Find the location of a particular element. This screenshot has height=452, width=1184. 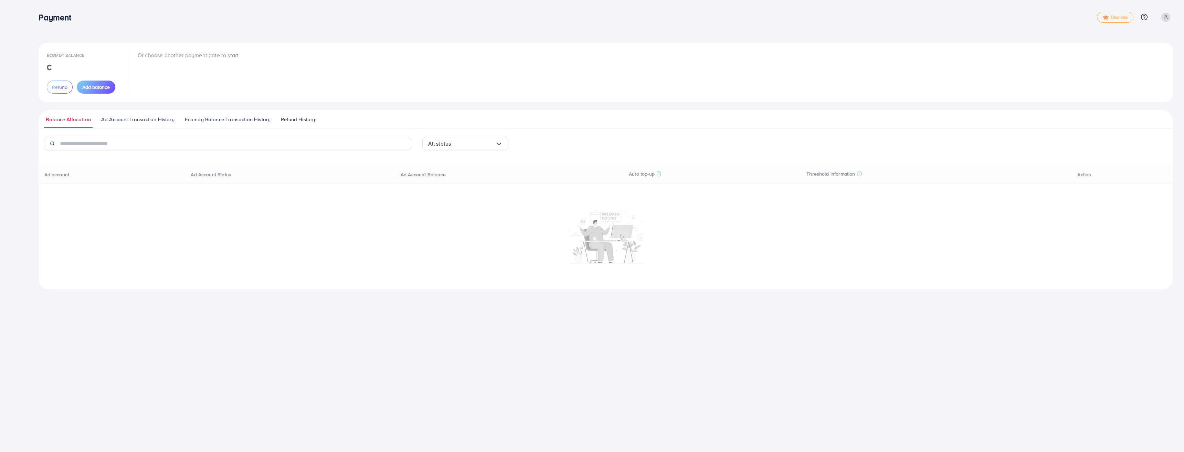

h3: Payment is located at coordinates (57, 17).